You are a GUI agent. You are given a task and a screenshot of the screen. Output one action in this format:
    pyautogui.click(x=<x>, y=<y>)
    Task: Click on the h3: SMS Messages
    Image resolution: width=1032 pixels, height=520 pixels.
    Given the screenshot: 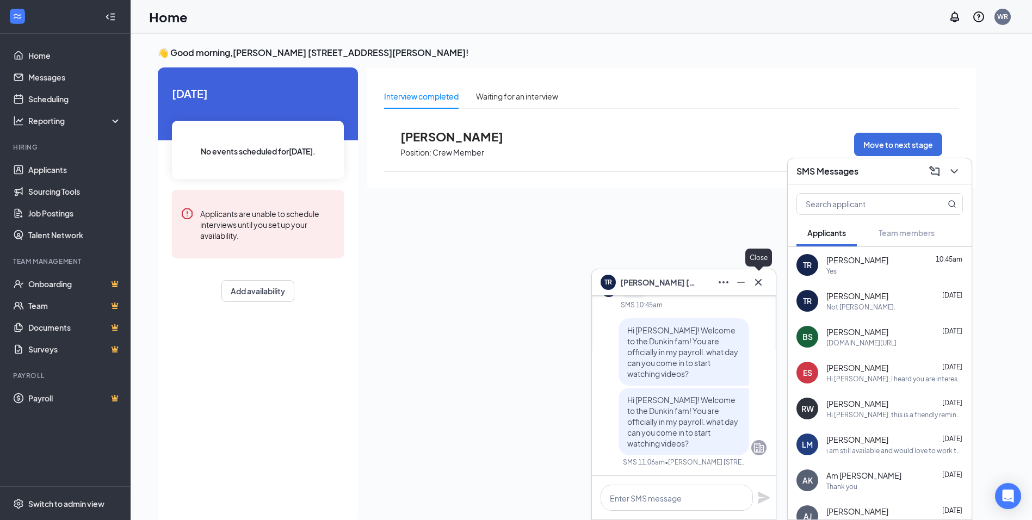 What is the action you would take?
    pyautogui.click(x=828, y=171)
    